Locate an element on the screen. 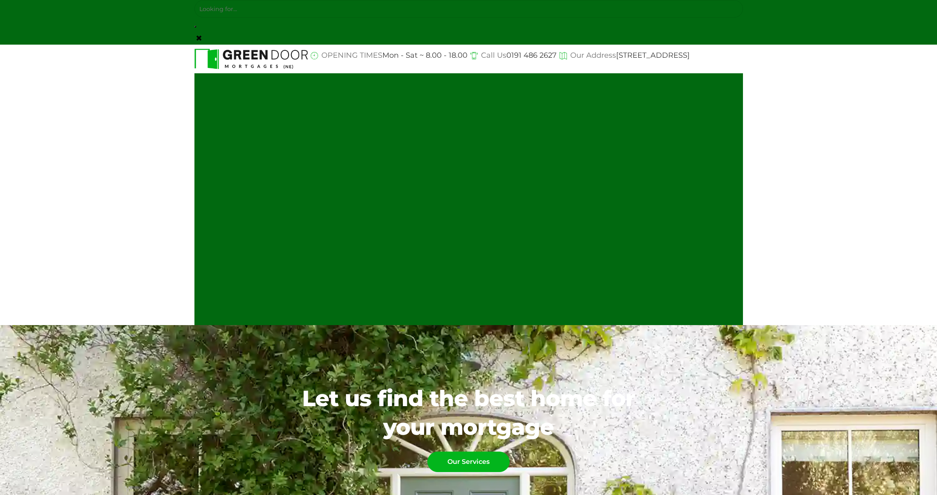  span: 0191 486 2627 is located at coordinates (532, 55).